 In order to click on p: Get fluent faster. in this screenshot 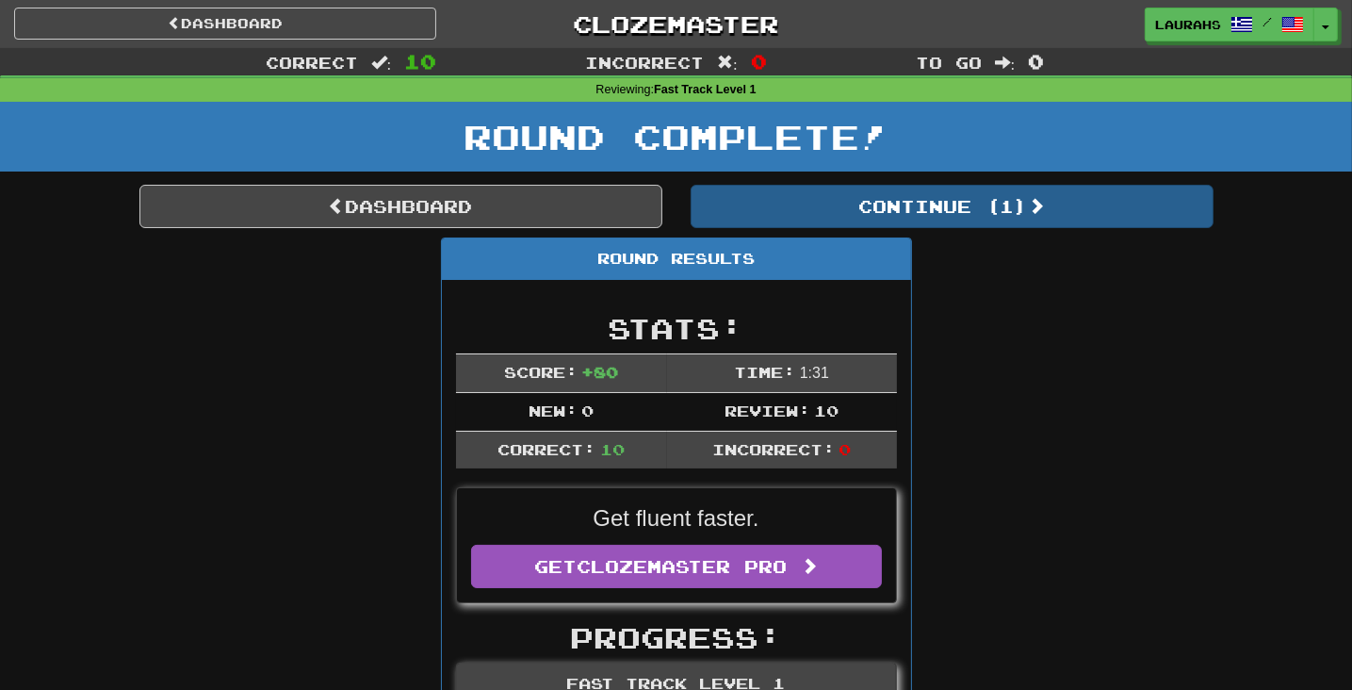, I will do `click(676, 518)`.